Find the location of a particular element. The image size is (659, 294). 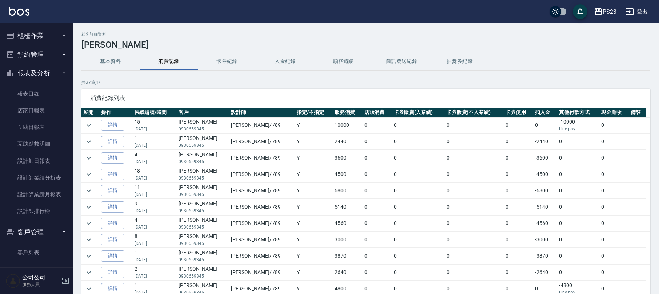

td: -4560 is located at coordinates (545, 224).